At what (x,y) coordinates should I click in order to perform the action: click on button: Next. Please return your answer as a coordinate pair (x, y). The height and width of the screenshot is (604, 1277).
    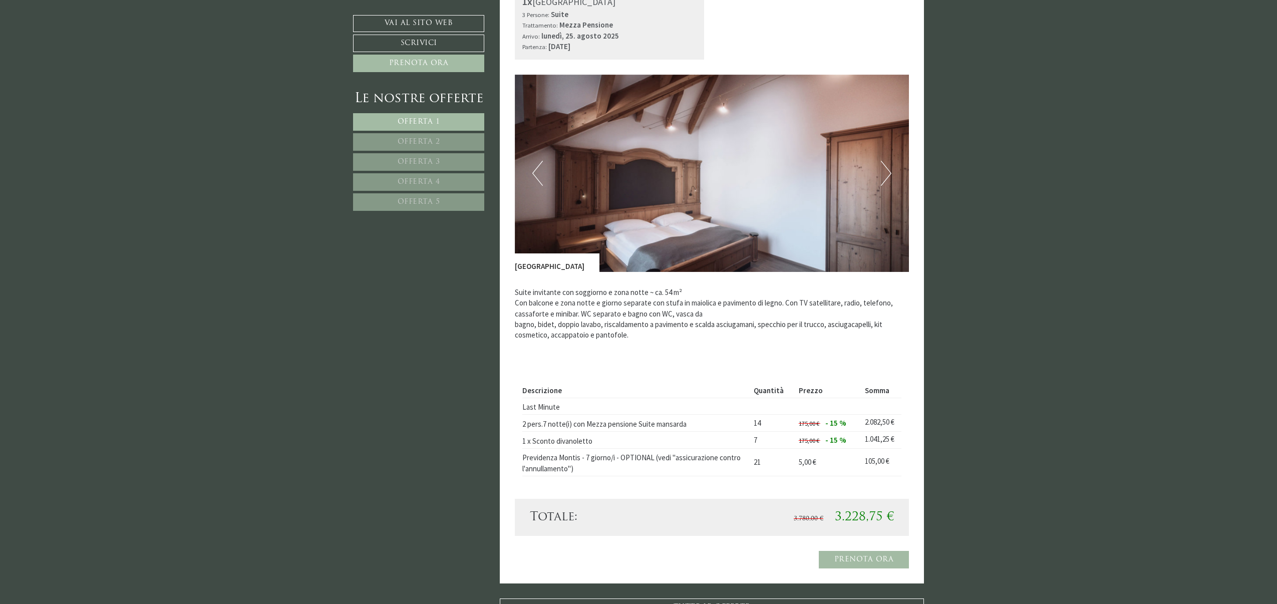
    Looking at the image, I should click on (886, 173).